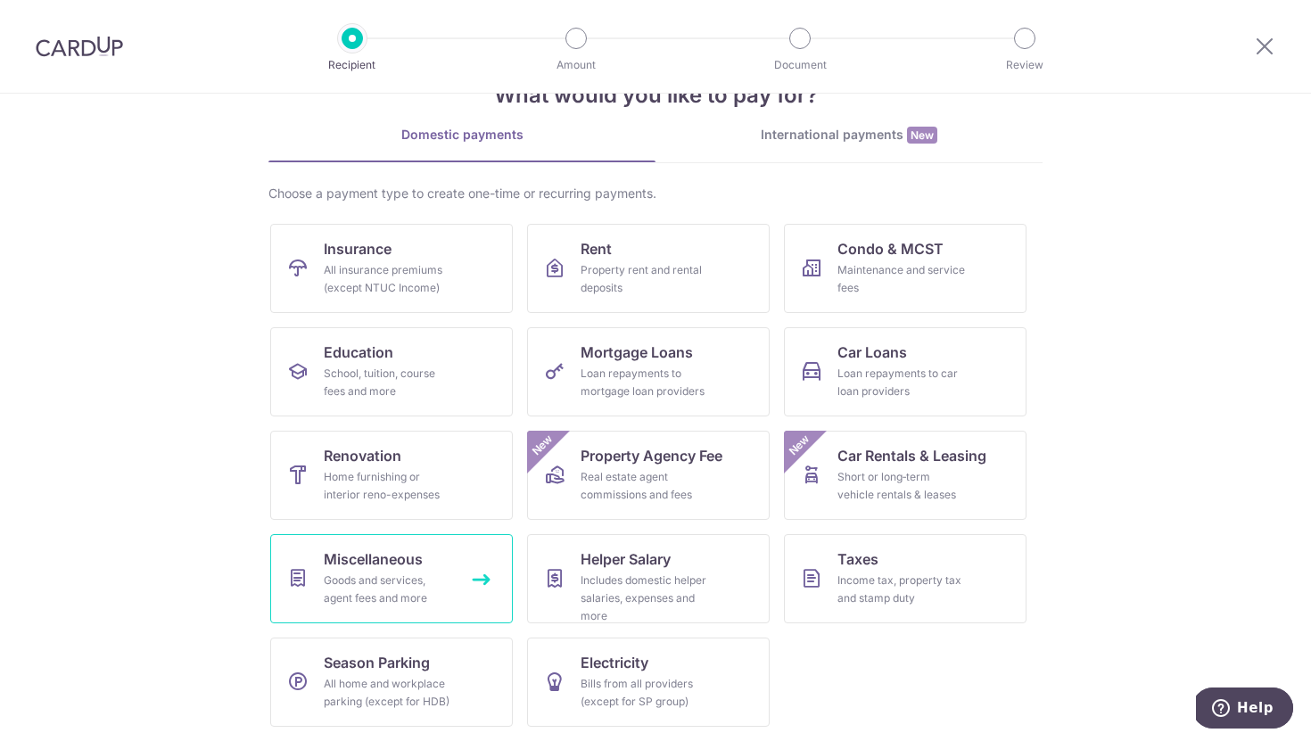  Describe the element at coordinates (392, 269) in the screenshot. I see `a: InsuranceAll insurance premiums (except NTUC Income)` at that location.